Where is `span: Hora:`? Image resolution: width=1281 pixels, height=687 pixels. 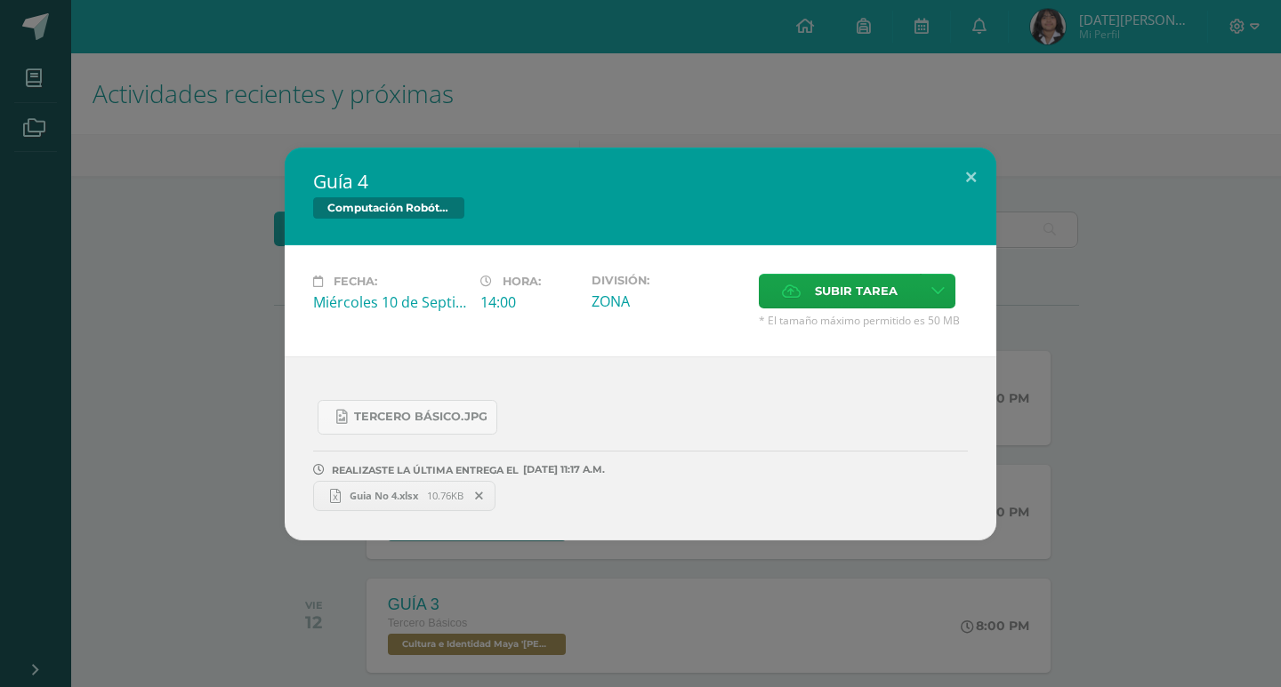 span: Hora: is located at coordinates (521, 281).